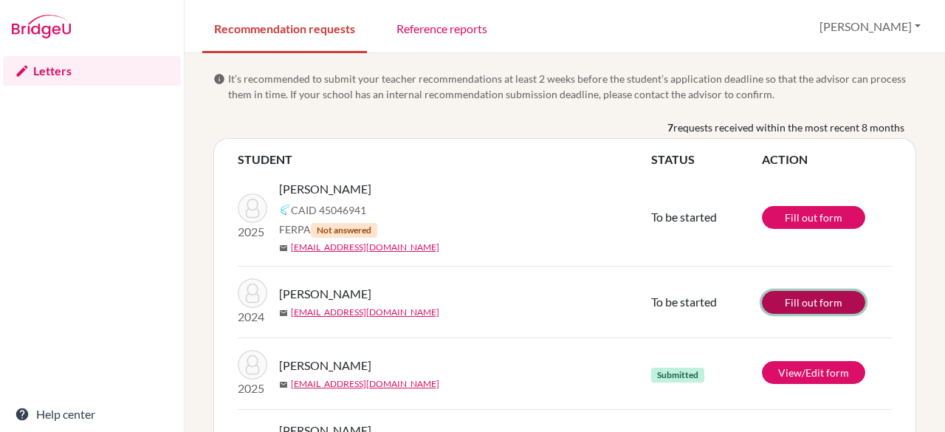 Image resolution: width=945 pixels, height=432 pixels. What do you see at coordinates (789, 127) in the screenshot?
I see `span: requests received within the most recent 8 months` at bounding box center [789, 127].